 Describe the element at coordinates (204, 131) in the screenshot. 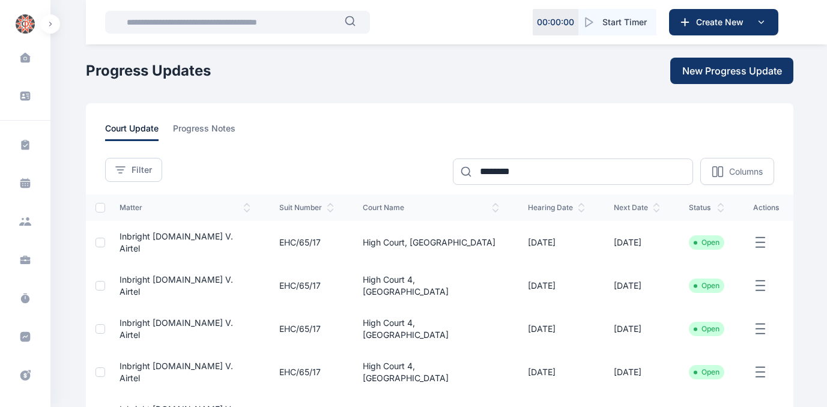

I see `span: progress notes` at that location.